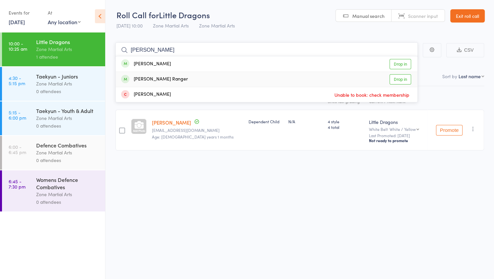  I want to click on input: Search by name, so click(266, 50).